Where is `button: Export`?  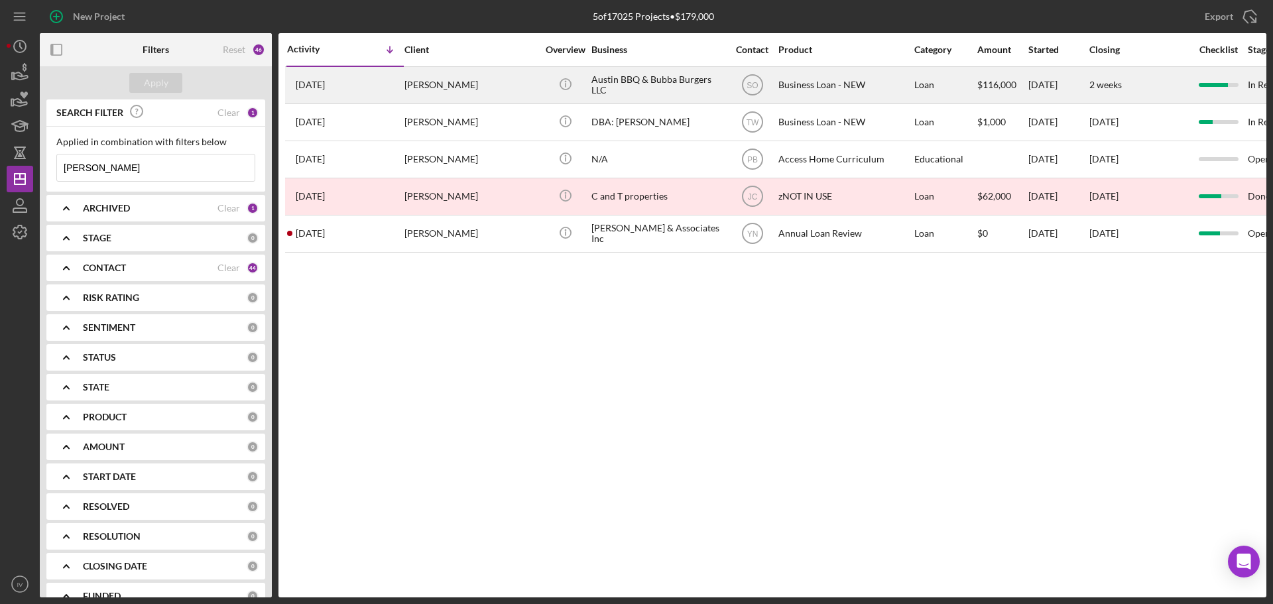
button: Export is located at coordinates (1228, 17).